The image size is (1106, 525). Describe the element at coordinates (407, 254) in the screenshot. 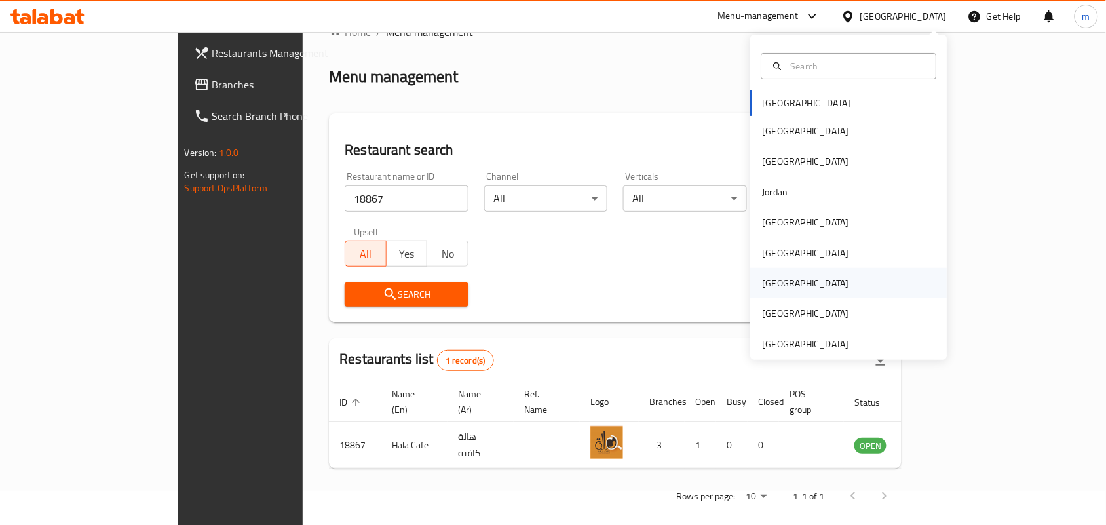

I see `span: Yes` at that location.